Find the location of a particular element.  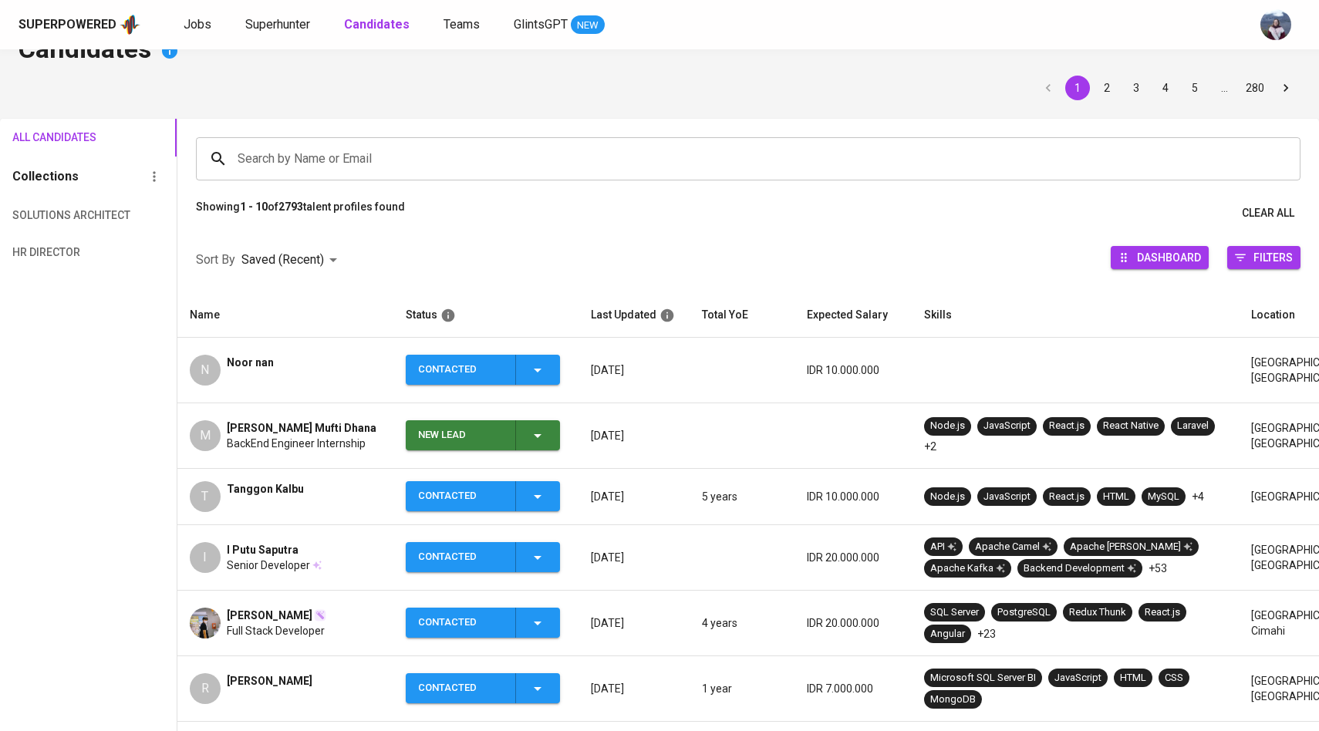

img: christine.raharja@glints.com is located at coordinates (1276, 25).